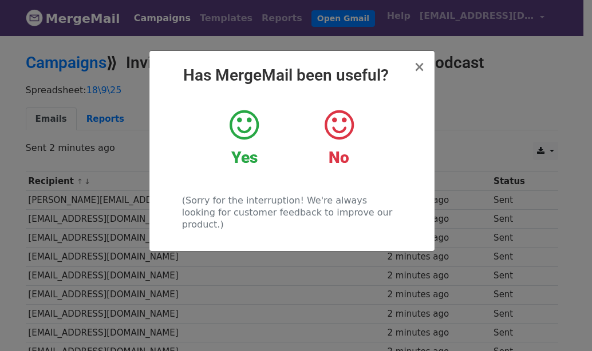 This screenshot has height=351, width=592. I want to click on a: No, so click(338, 138).